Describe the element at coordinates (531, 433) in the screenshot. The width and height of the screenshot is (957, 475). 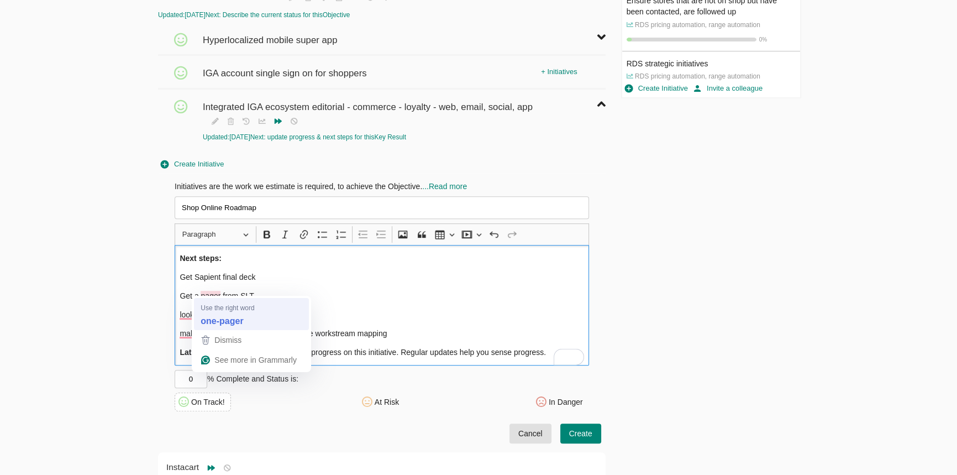
I see `button: Cancel` at that location.